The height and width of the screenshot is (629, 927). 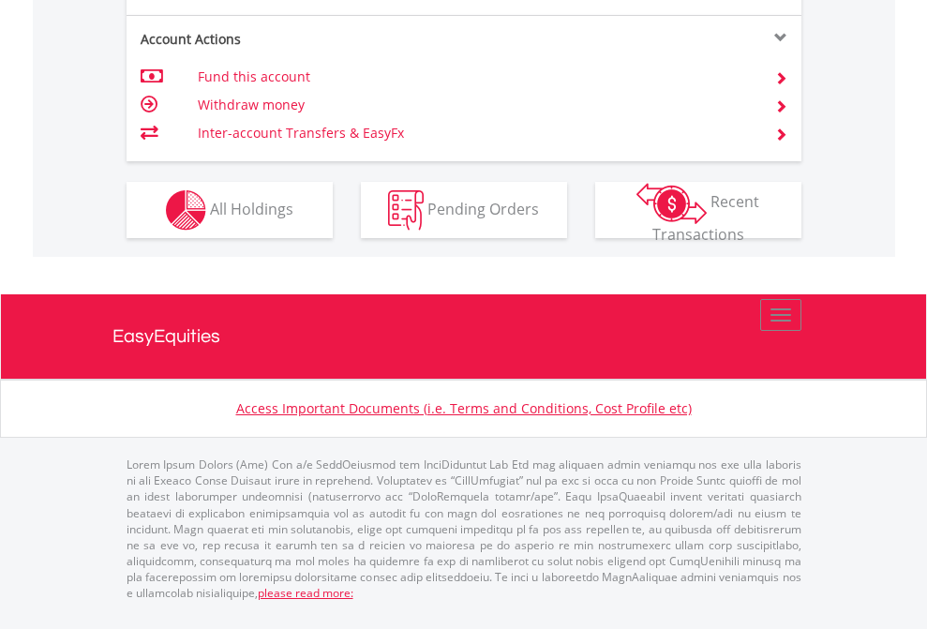 I want to click on a: please read more:, so click(x=305, y=592).